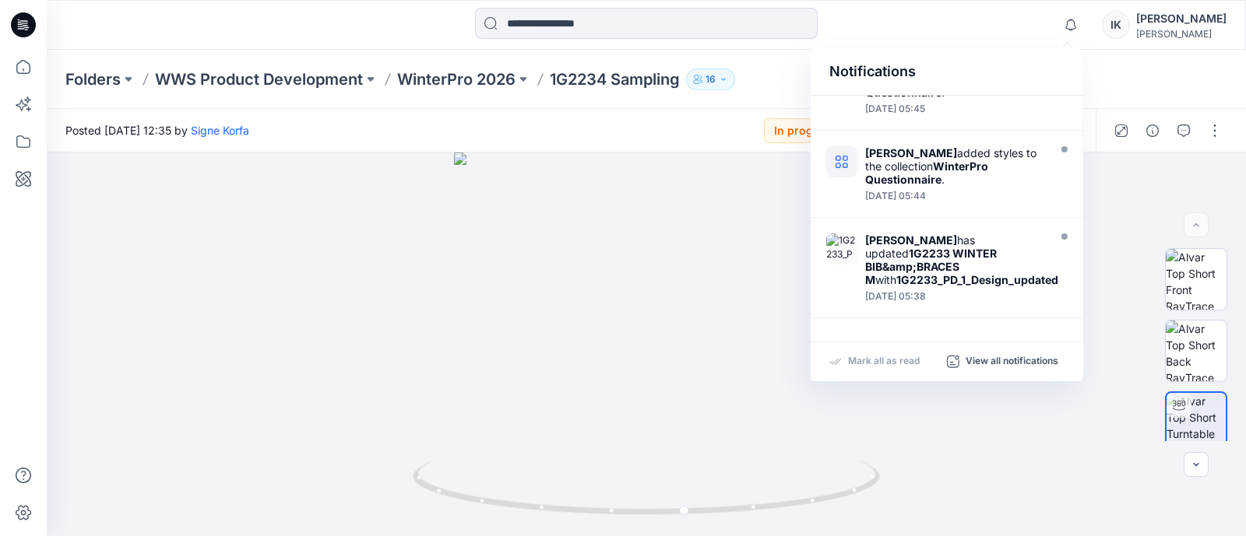  Describe the element at coordinates (220, 130) in the screenshot. I see `a: Signe Korfa` at that location.